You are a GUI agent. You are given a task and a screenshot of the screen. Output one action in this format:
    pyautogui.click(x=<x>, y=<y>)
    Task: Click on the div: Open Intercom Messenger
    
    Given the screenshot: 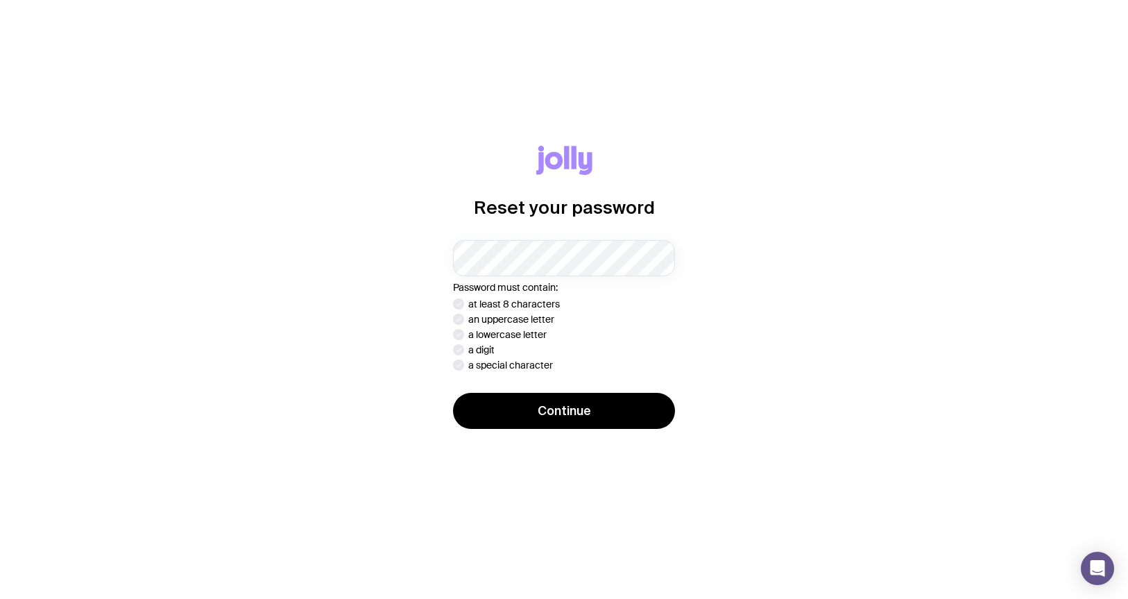 What is the action you would take?
    pyautogui.click(x=1097, y=568)
    